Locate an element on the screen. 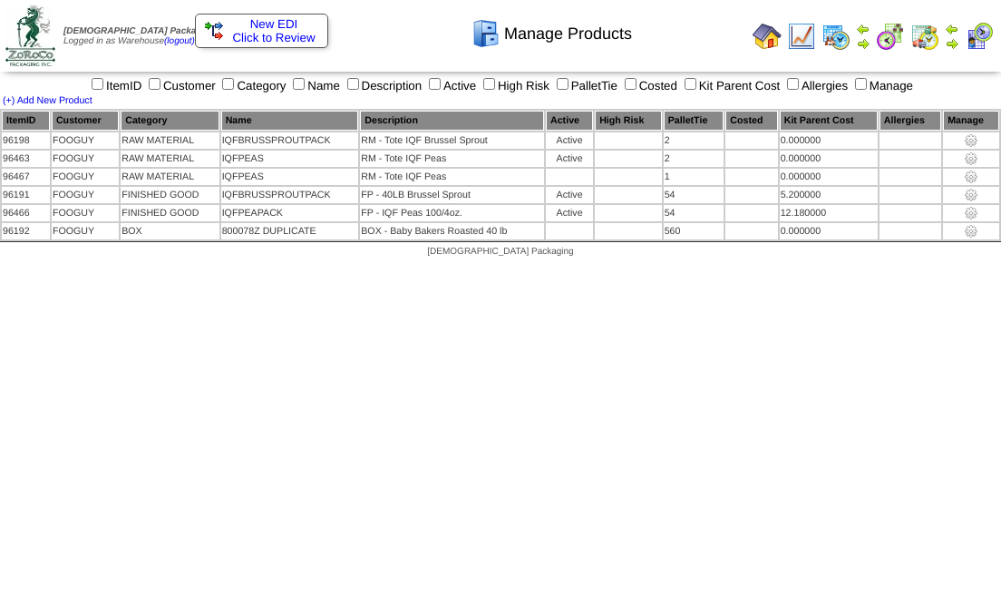  th: Active is located at coordinates (570, 121).